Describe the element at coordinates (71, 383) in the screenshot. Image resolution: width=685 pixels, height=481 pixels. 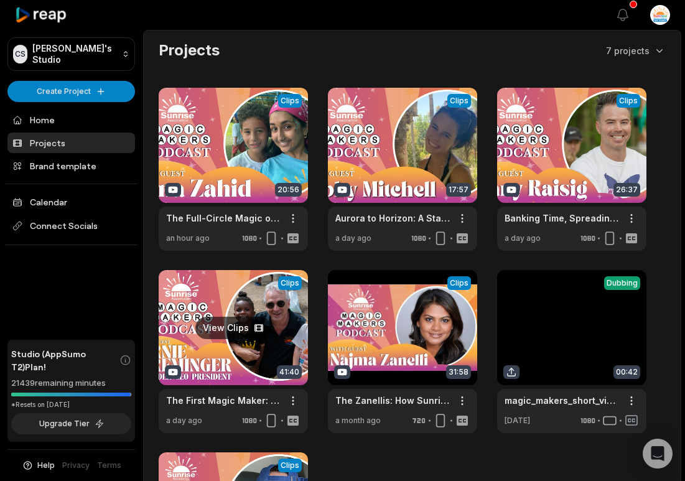
I see `div: 21439 remaining minutes` at that location.